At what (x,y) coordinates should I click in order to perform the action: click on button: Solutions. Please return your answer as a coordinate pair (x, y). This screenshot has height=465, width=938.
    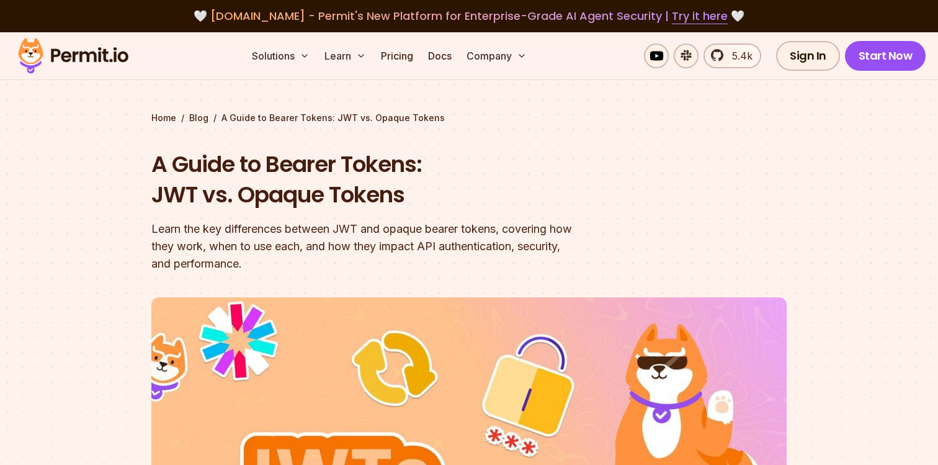
    Looking at the image, I should click on (280, 56).